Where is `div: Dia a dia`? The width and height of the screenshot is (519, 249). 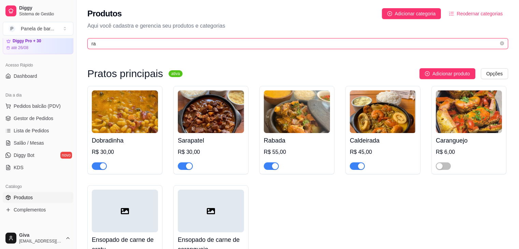
div: Dia a dia is located at coordinates (38, 95).